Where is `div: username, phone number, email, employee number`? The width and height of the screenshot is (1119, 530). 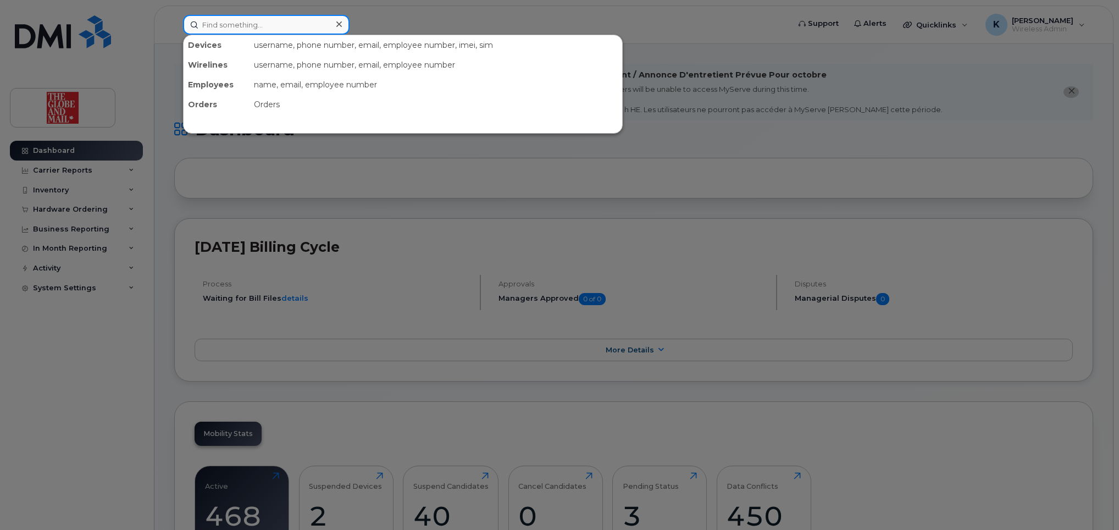
div: username, phone number, email, employee number is located at coordinates (436, 65).